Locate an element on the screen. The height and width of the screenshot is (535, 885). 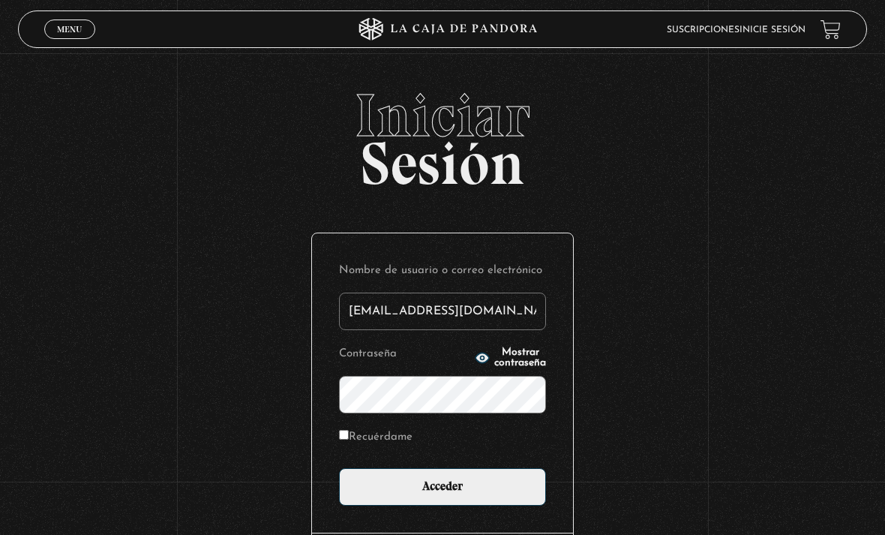
label: Recuérdame is located at coordinates (376, 437).